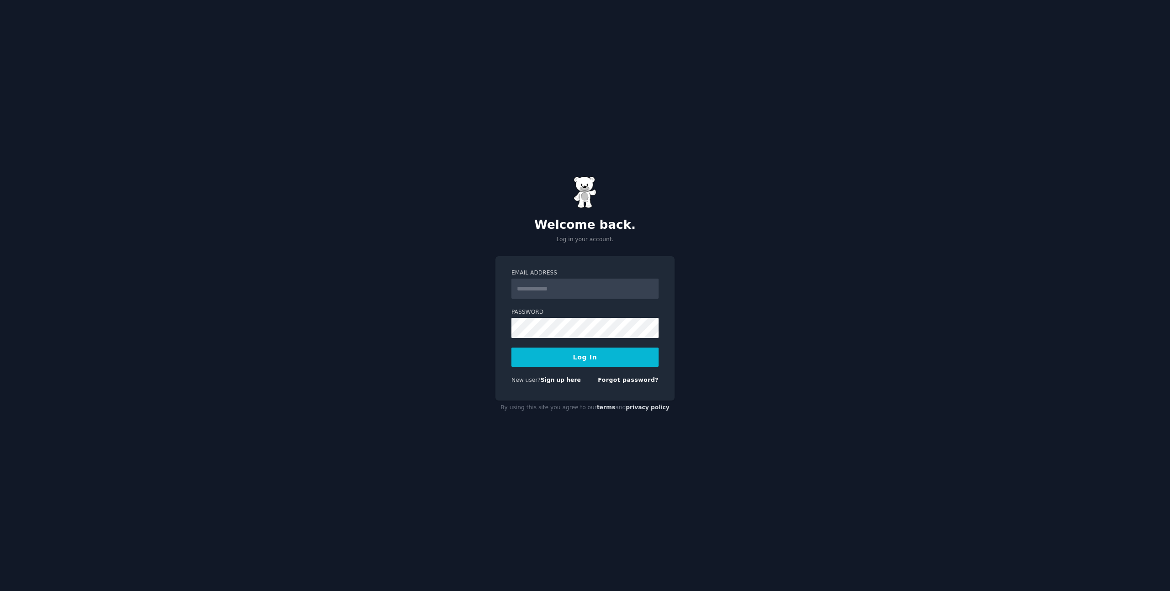  What do you see at coordinates (585, 273) in the screenshot?
I see `label: Email Address` at bounding box center [585, 273].